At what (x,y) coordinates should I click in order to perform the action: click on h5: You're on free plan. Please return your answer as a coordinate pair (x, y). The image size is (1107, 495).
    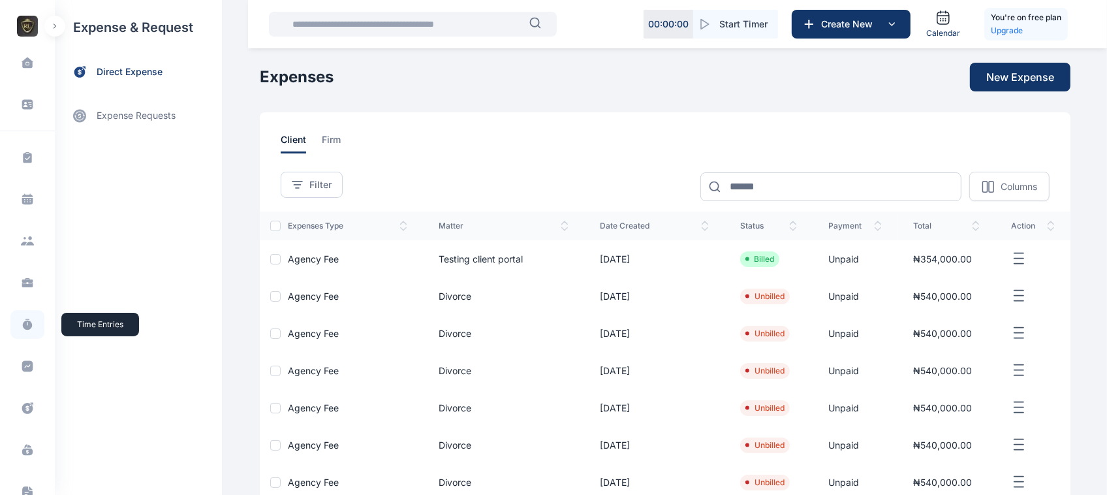
    Looking at the image, I should click on (1026, 18).